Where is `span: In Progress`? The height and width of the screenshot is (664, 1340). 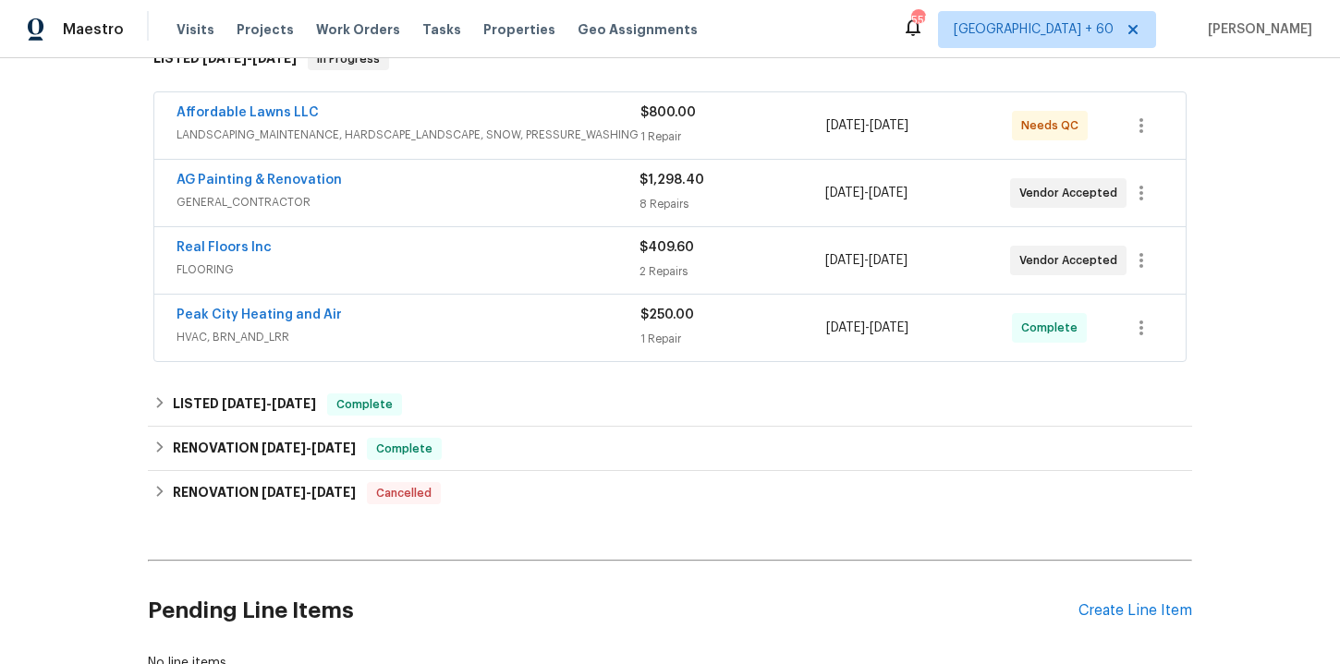 span: In Progress is located at coordinates (348, 59).